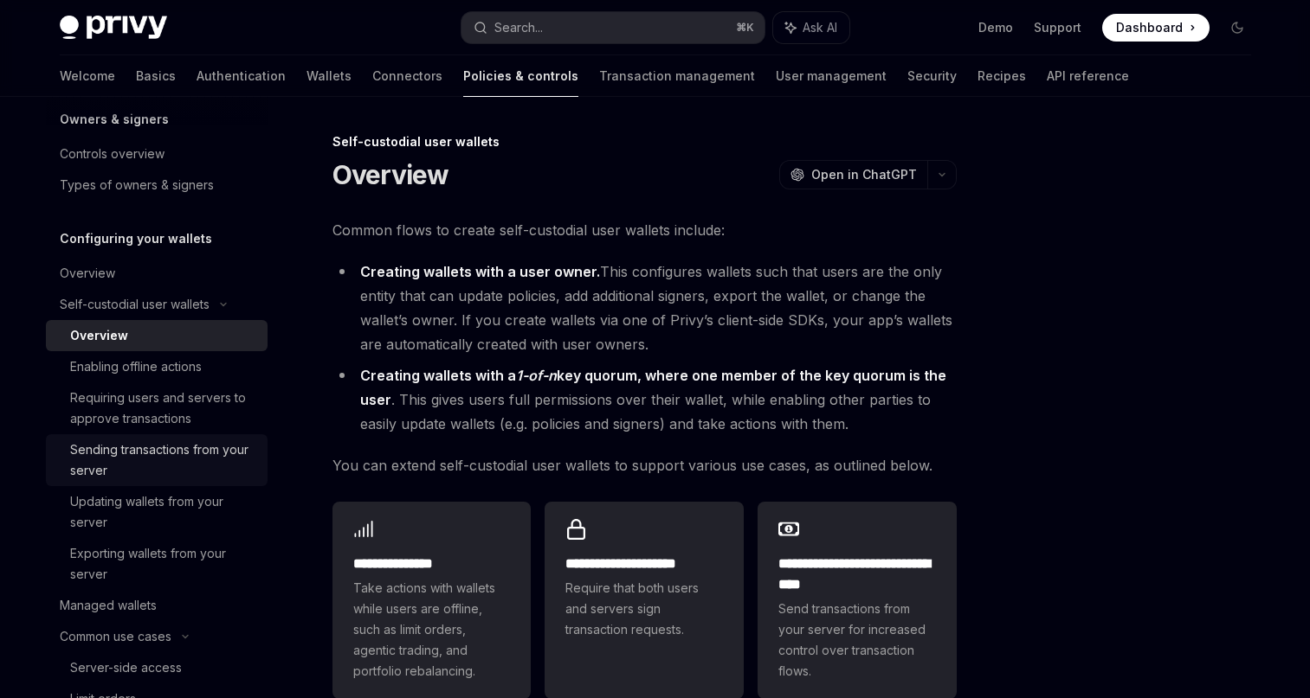 Image resolution: width=1310 pixels, height=698 pixels. I want to click on img: dark logo, so click(113, 28).